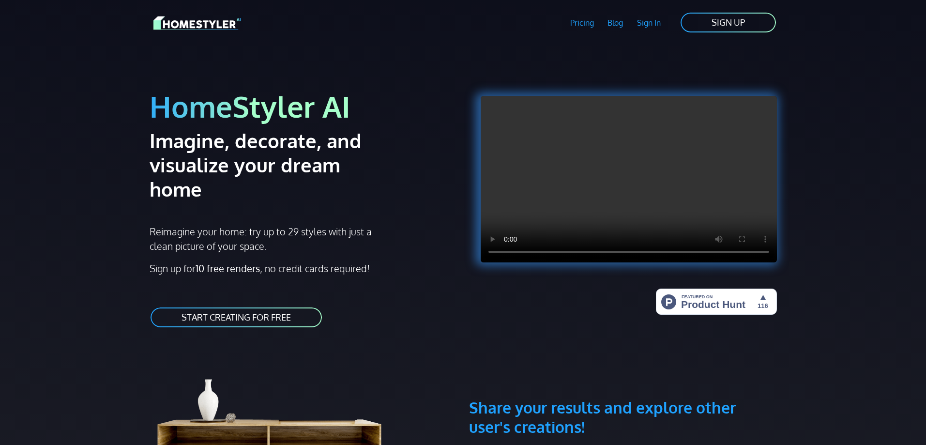 The height and width of the screenshot is (445, 926). I want to click on p: Reimagine your home: try up to 29 styles with just a clean picture of your space., so click(265, 239).